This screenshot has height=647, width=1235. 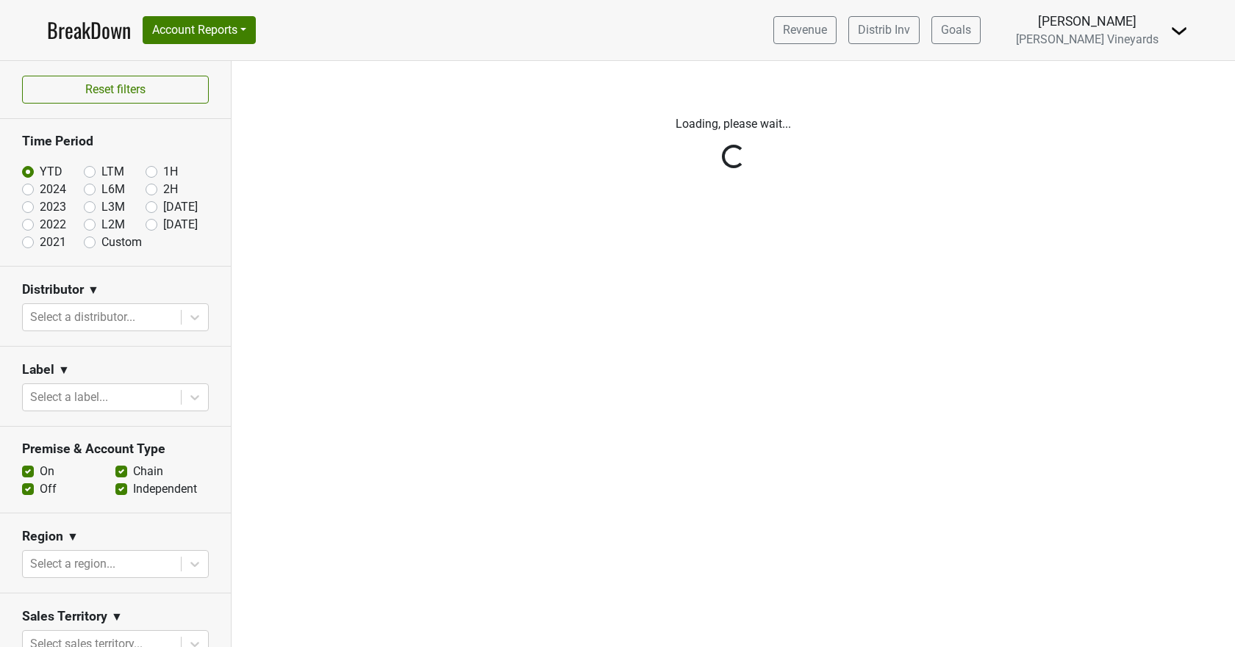 What do you see at coordinates (89, 30) in the screenshot?
I see `a: BreakDown` at bounding box center [89, 30].